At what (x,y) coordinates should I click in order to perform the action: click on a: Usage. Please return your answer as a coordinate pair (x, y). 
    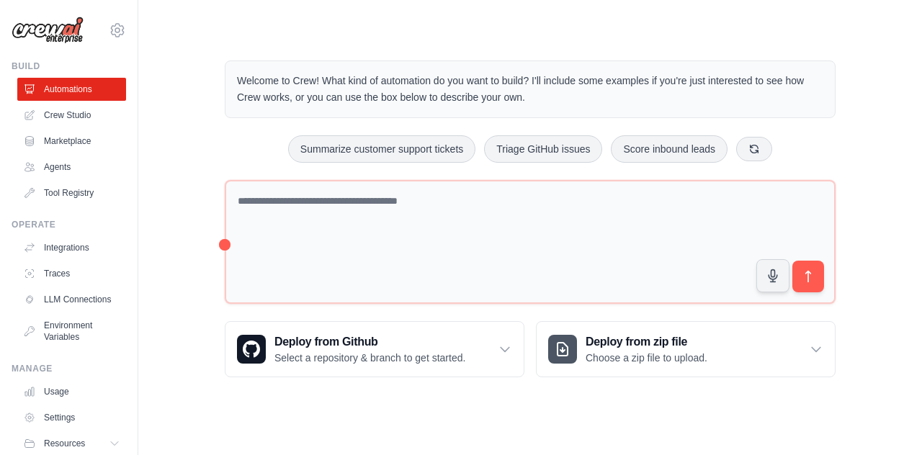
    Looking at the image, I should click on (71, 392).